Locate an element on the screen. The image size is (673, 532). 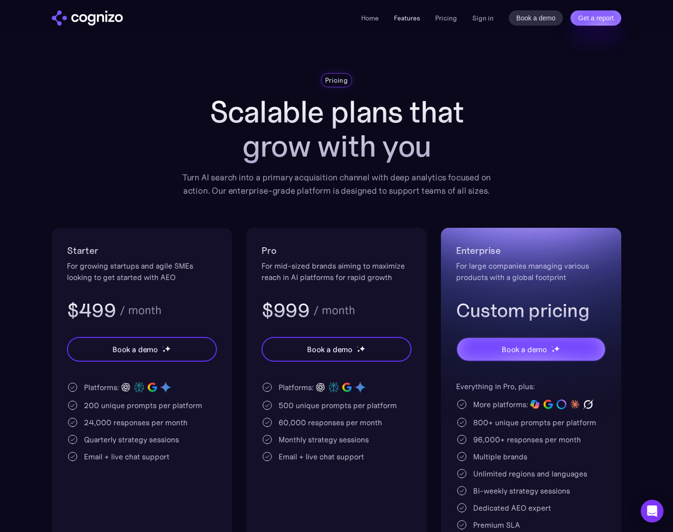
div: More platforms: is located at coordinates (500, 404).